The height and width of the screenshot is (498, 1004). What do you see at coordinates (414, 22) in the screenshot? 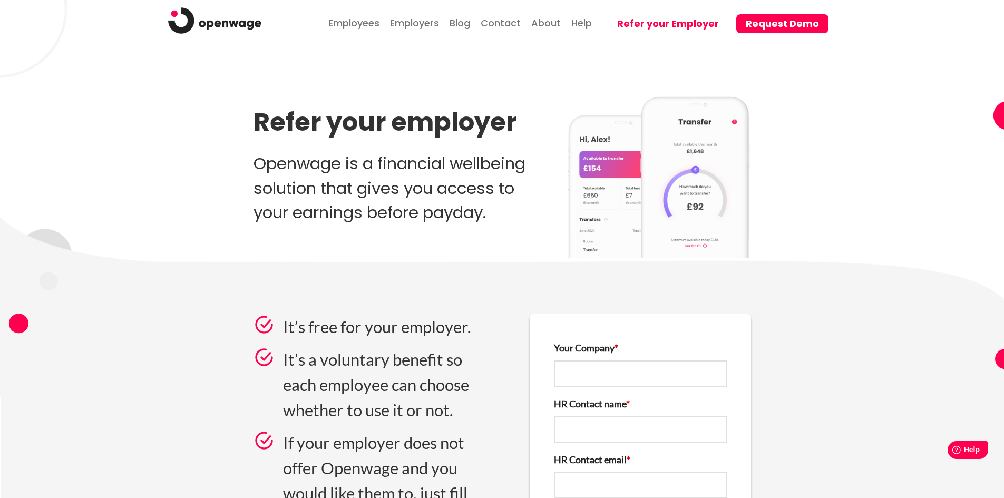
I see `a: Employers` at bounding box center [414, 22].